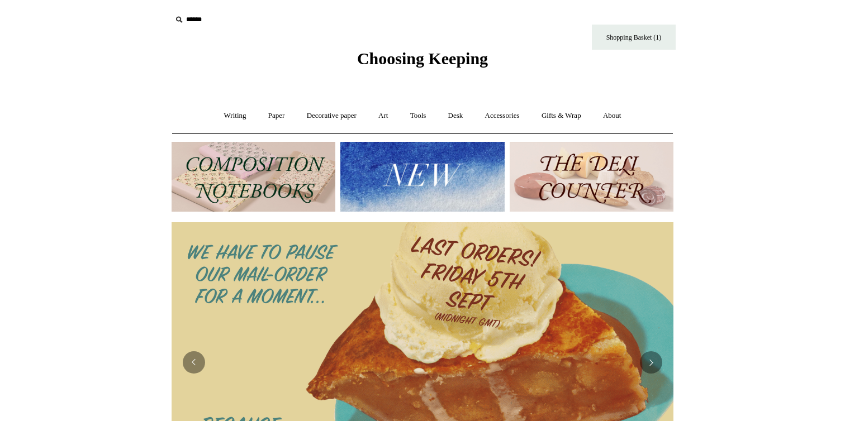  What do you see at coordinates (651, 363) in the screenshot?
I see `button: Next` at bounding box center [651, 363].